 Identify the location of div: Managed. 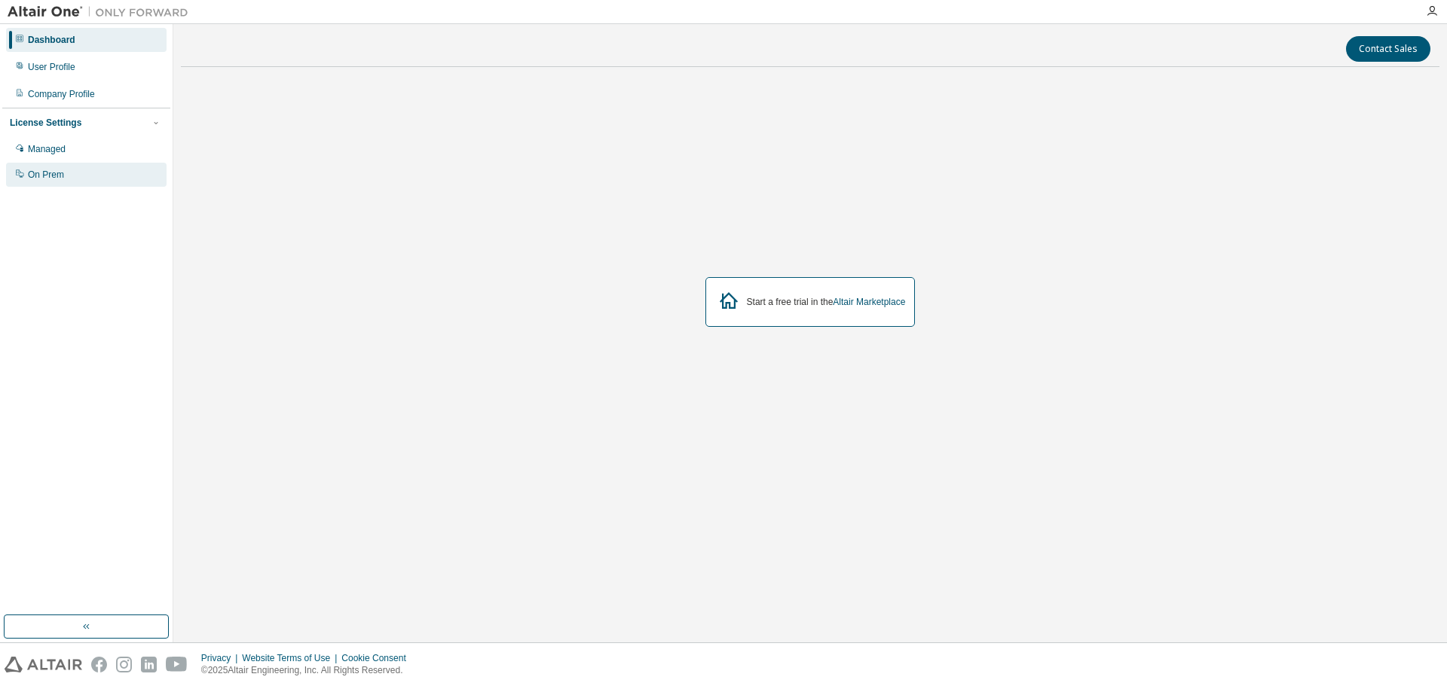
(47, 149).